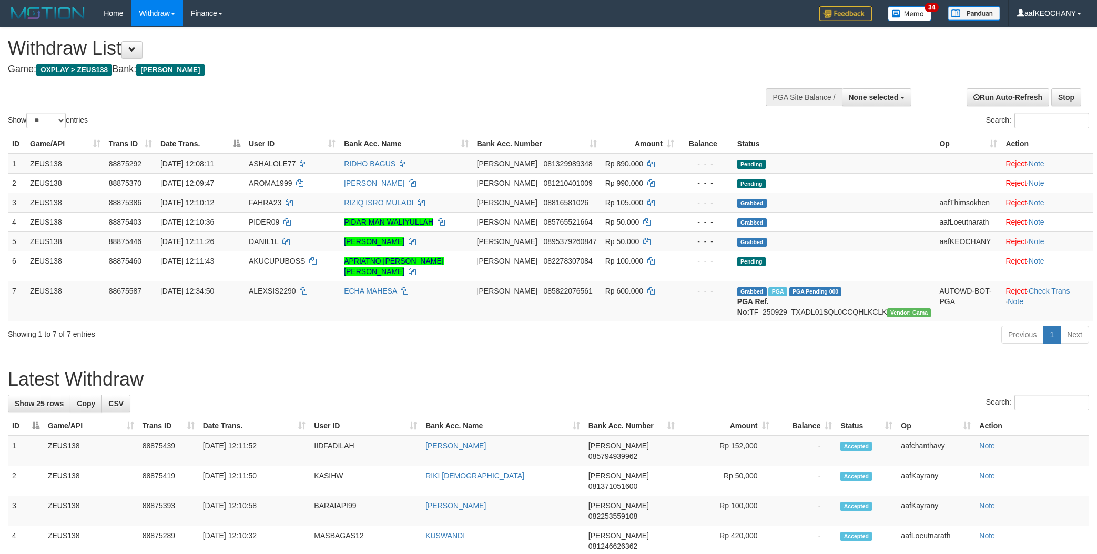 The height and width of the screenshot is (554, 1097). What do you see at coordinates (1049, 291) in the screenshot?
I see `a: Check Trans` at bounding box center [1049, 291].